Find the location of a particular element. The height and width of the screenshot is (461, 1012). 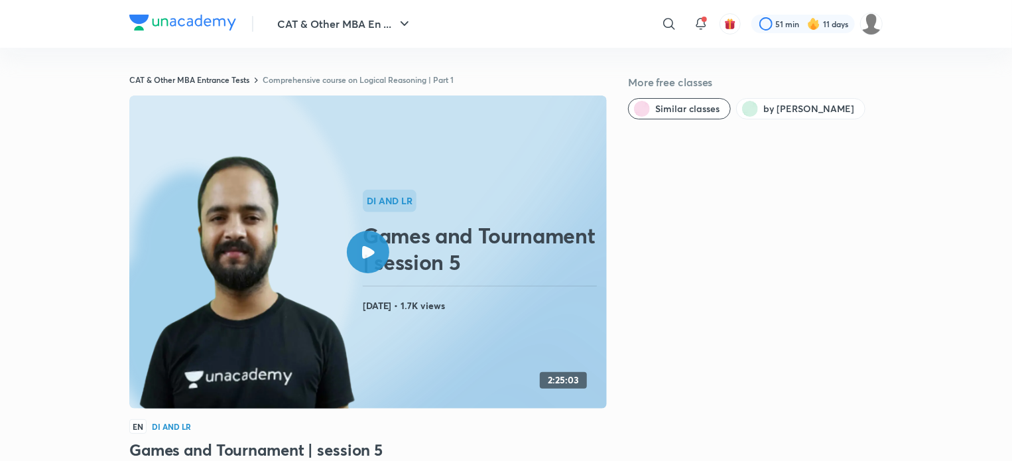

a: CAT & Other MBA Entrance Tests is located at coordinates (189, 80).